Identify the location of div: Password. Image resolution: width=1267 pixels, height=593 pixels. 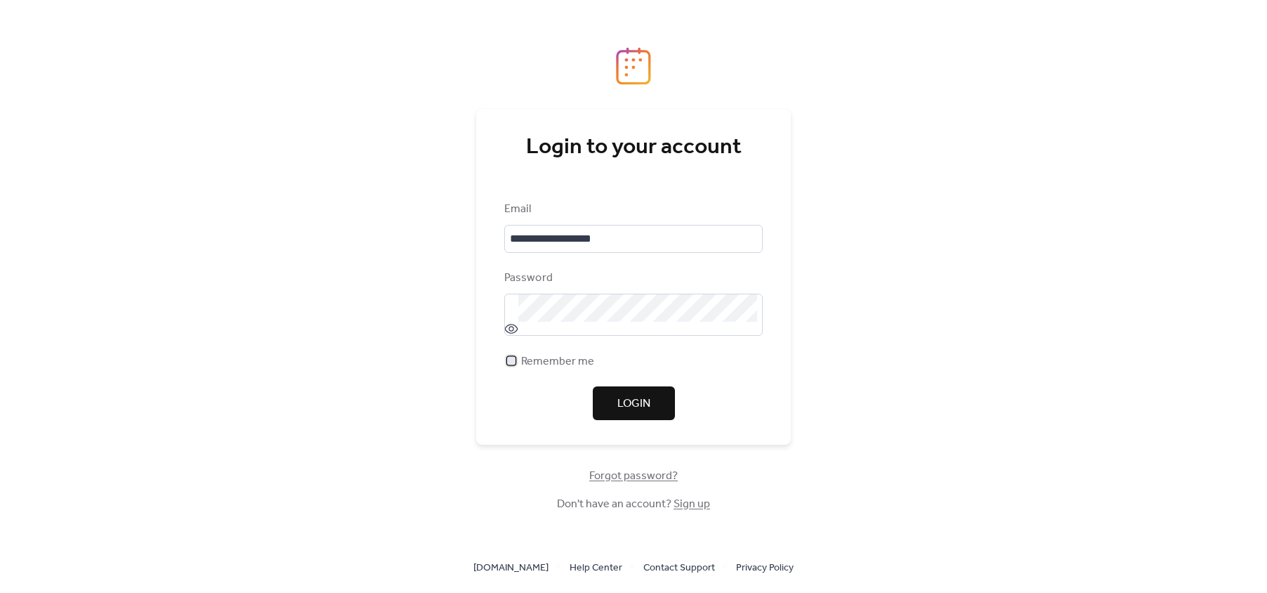
(632, 278).